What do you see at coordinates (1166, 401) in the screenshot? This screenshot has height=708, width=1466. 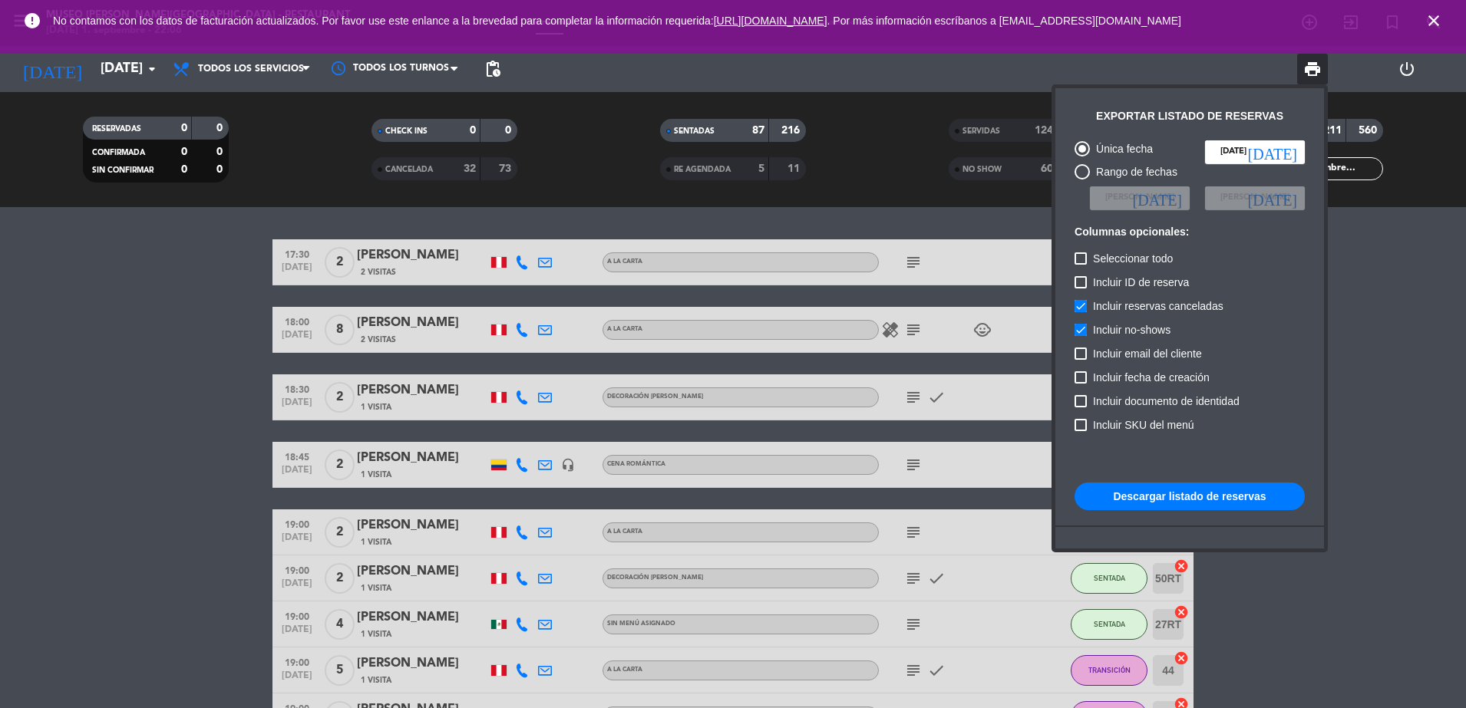 I see `span: Incluir documento de identidad` at bounding box center [1166, 401].